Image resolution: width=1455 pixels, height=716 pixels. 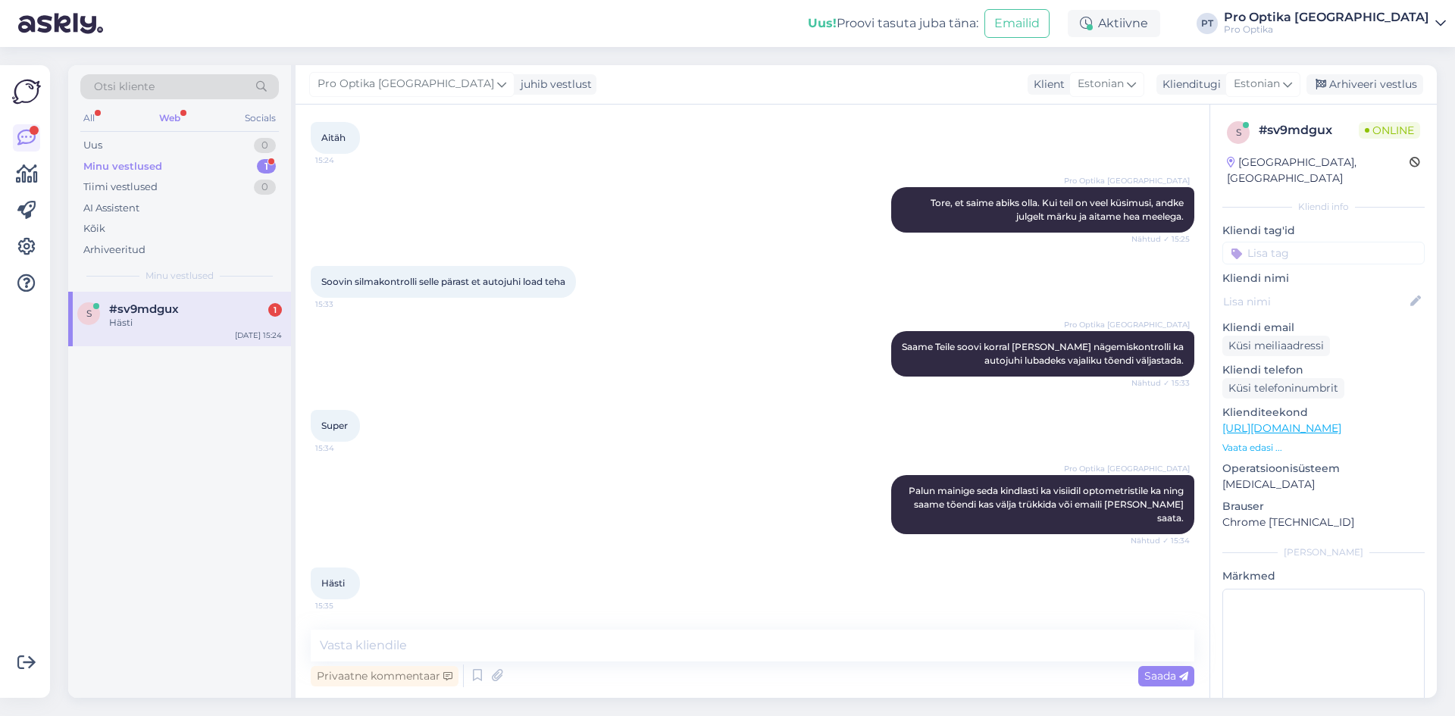 I want to click on p: Vaata edasi ..., so click(x=1323, y=448).